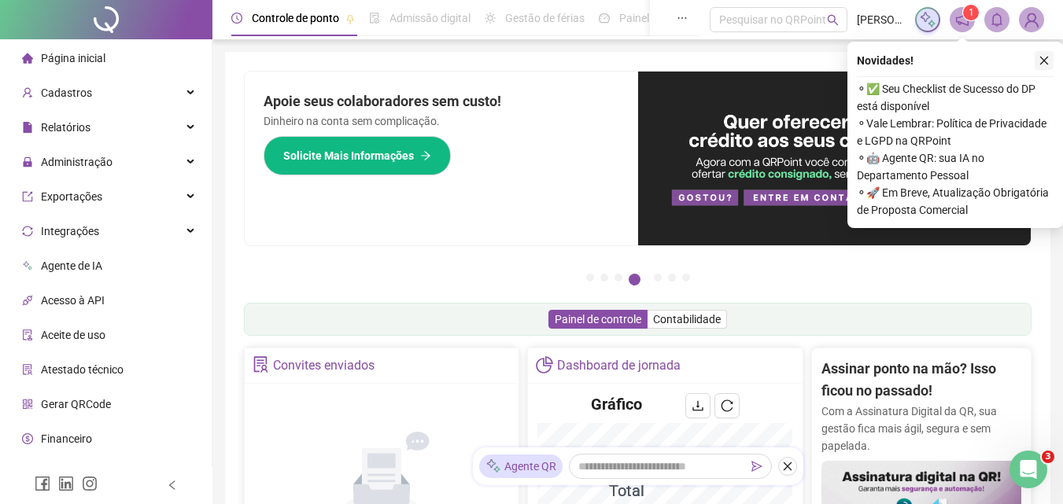 This screenshot has height=504, width=1063. What do you see at coordinates (72, 300) in the screenshot?
I see `span: Acesso à API` at bounding box center [72, 300].